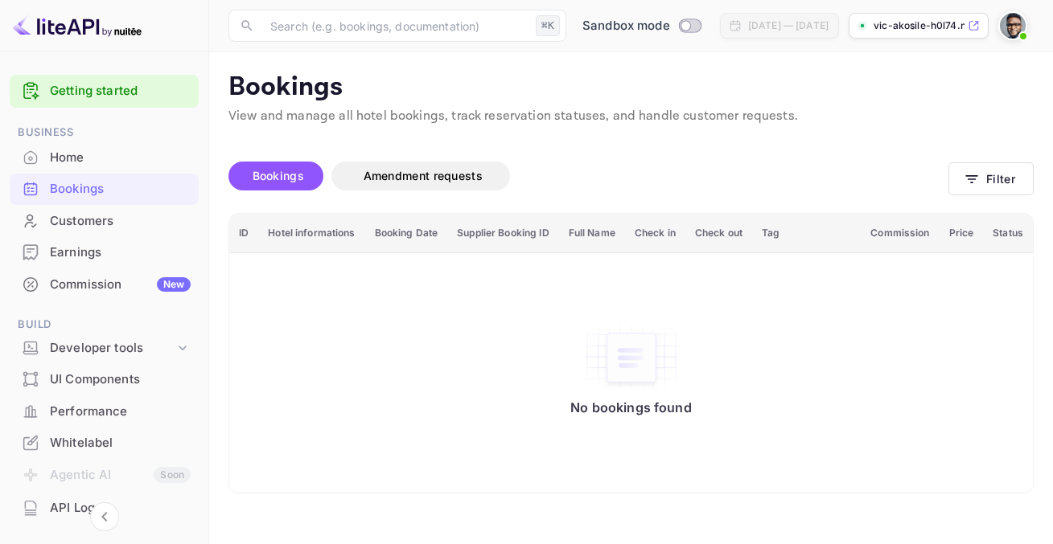 Image resolution: width=1053 pixels, height=544 pixels. What do you see at coordinates (311, 233) in the screenshot?
I see `th: Hotel informations` at bounding box center [311, 233].